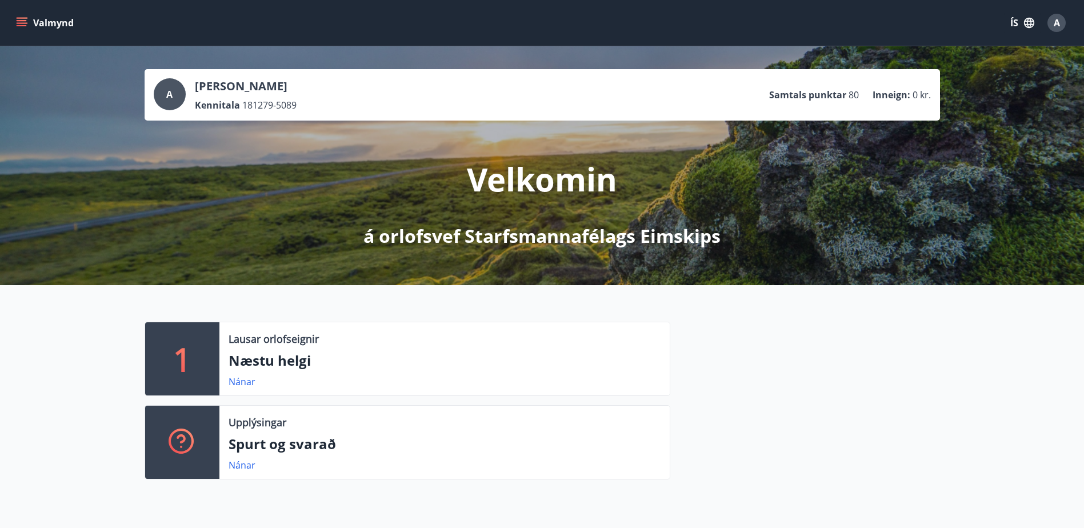  What do you see at coordinates (257, 422) in the screenshot?
I see `p: Upplýsingar` at bounding box center [257, 422].